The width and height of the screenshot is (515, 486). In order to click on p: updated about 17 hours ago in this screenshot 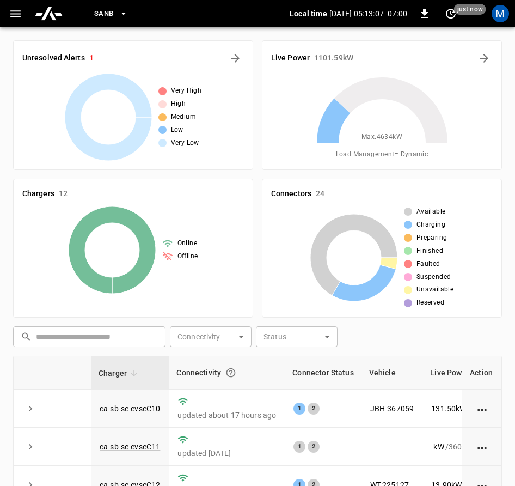, I will do `click(227, 415)`.